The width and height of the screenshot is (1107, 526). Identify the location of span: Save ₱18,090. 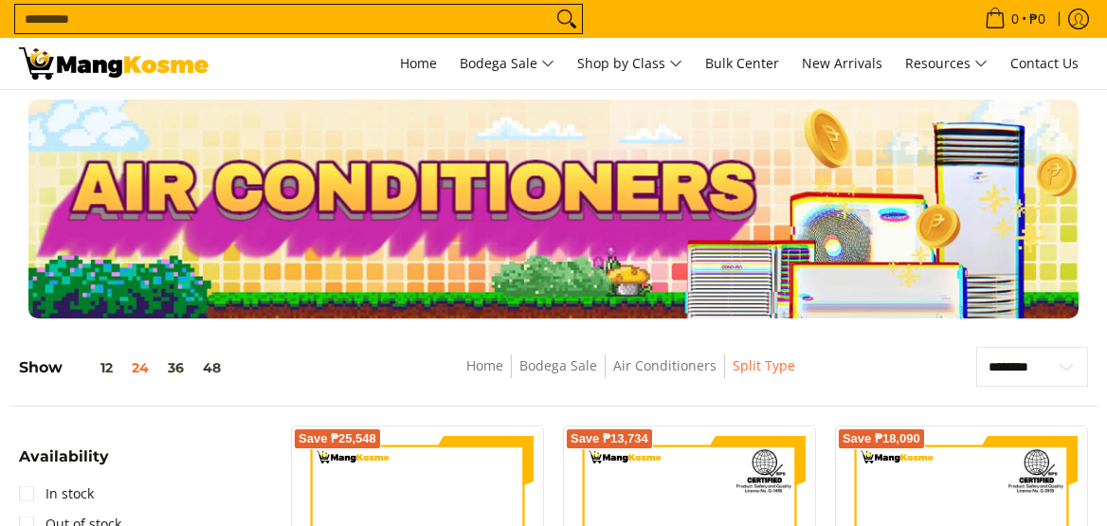
(882, 439).